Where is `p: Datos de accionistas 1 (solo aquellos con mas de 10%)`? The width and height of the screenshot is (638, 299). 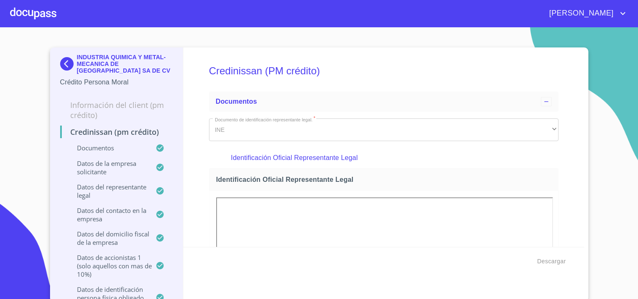 p: Datos de accionistas 1 (solo aquellos con mas de 10%) is located at coordinates (108, 266).